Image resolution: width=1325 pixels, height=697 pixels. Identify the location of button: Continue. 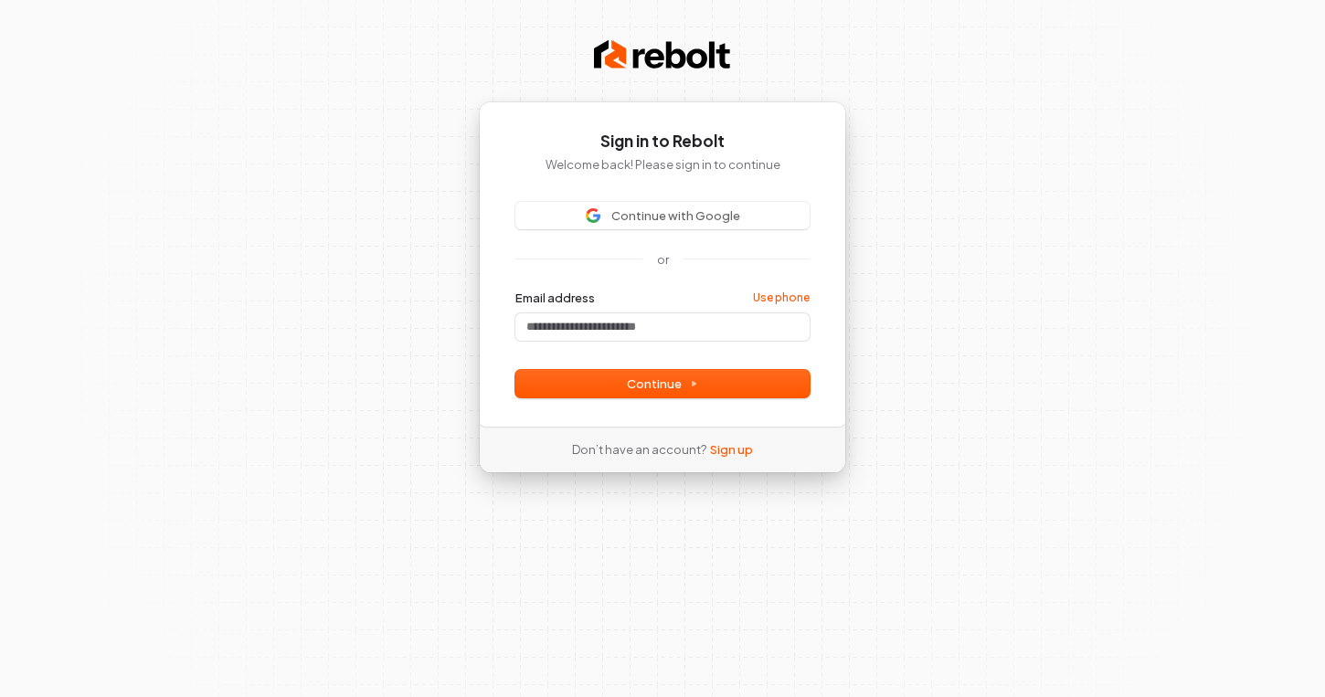
(662, 384).